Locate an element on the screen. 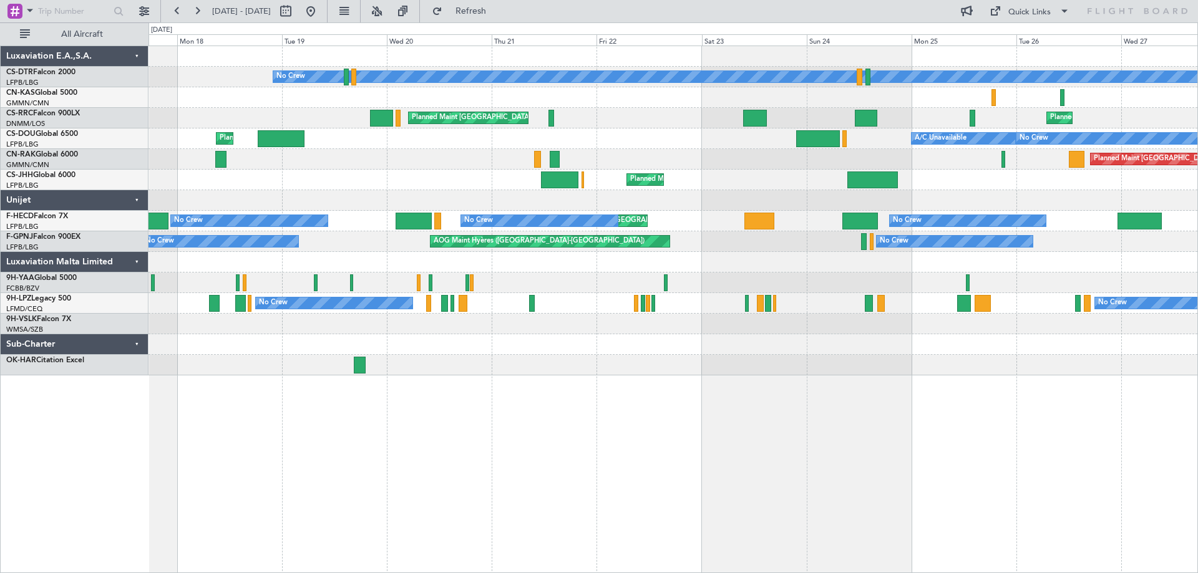 The image size is (1198, 573). div: Tue 19 is located at coordinates (334, 40).